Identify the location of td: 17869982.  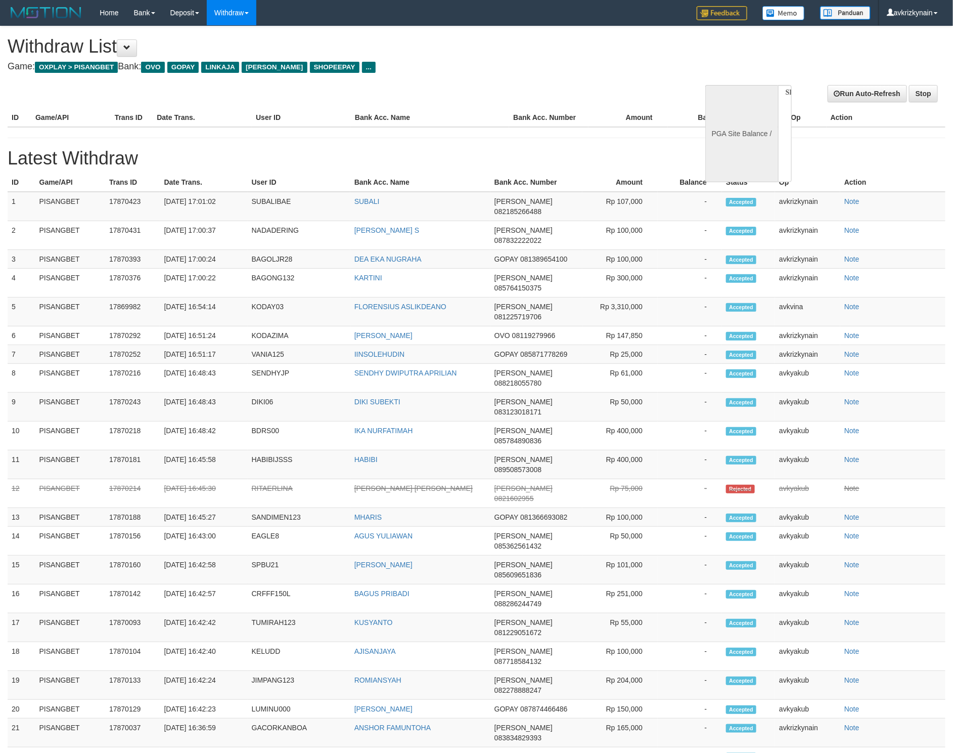
(133, 312).